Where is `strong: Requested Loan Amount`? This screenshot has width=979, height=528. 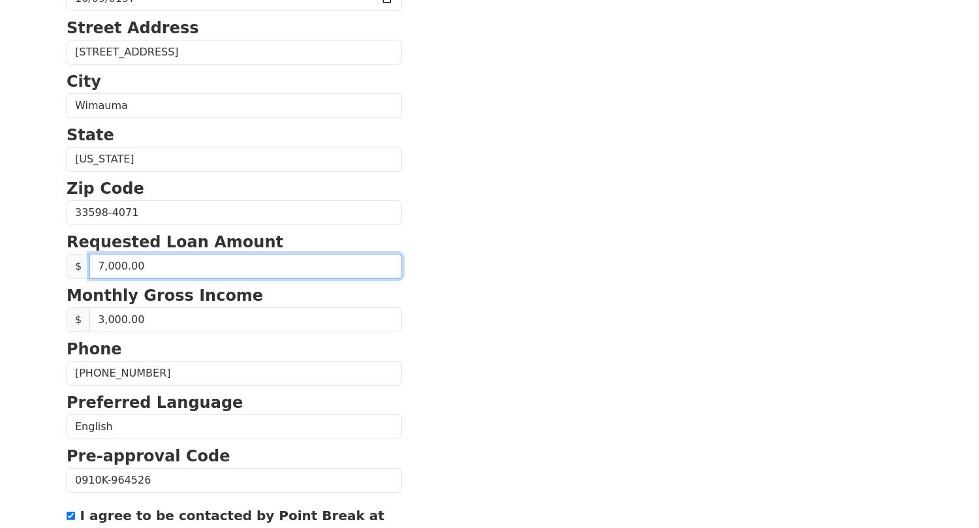 strong: Requested Loan Amount is located at coordinates (175, 242).